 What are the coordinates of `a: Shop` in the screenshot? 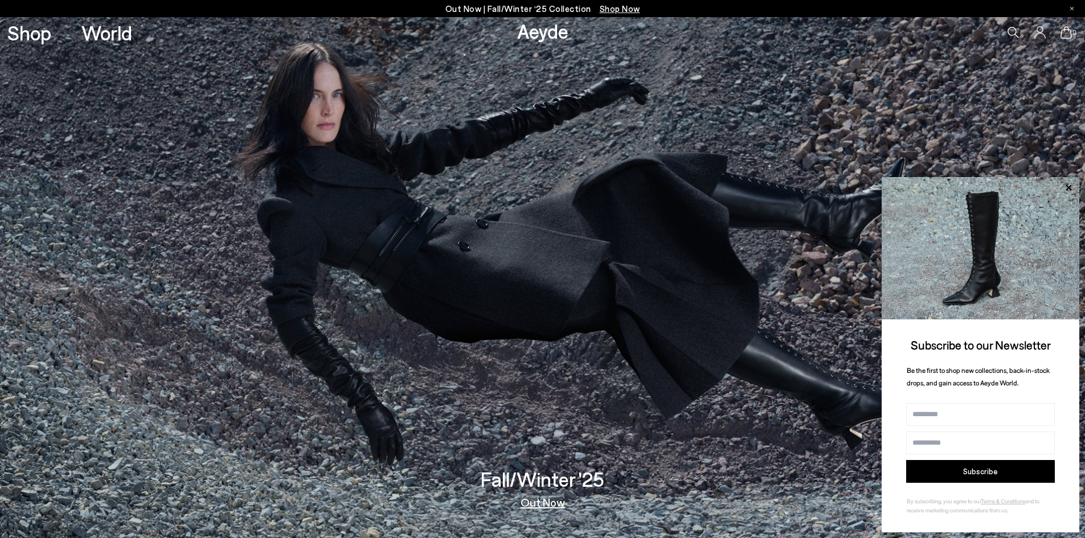 It's located at (29, 32).